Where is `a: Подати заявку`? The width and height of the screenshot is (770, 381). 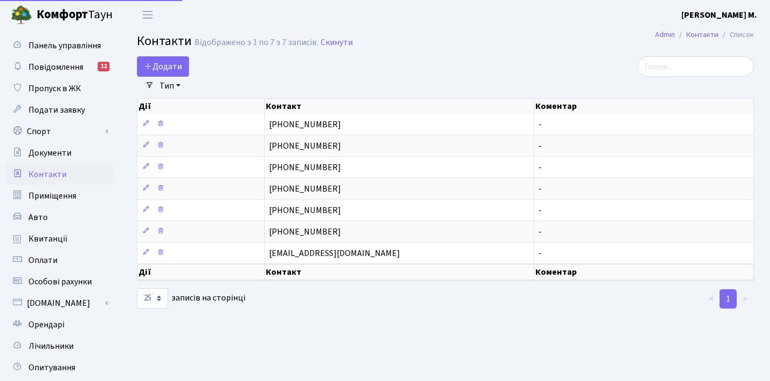 a: Подати заявку is located at coordinates (59, 110).